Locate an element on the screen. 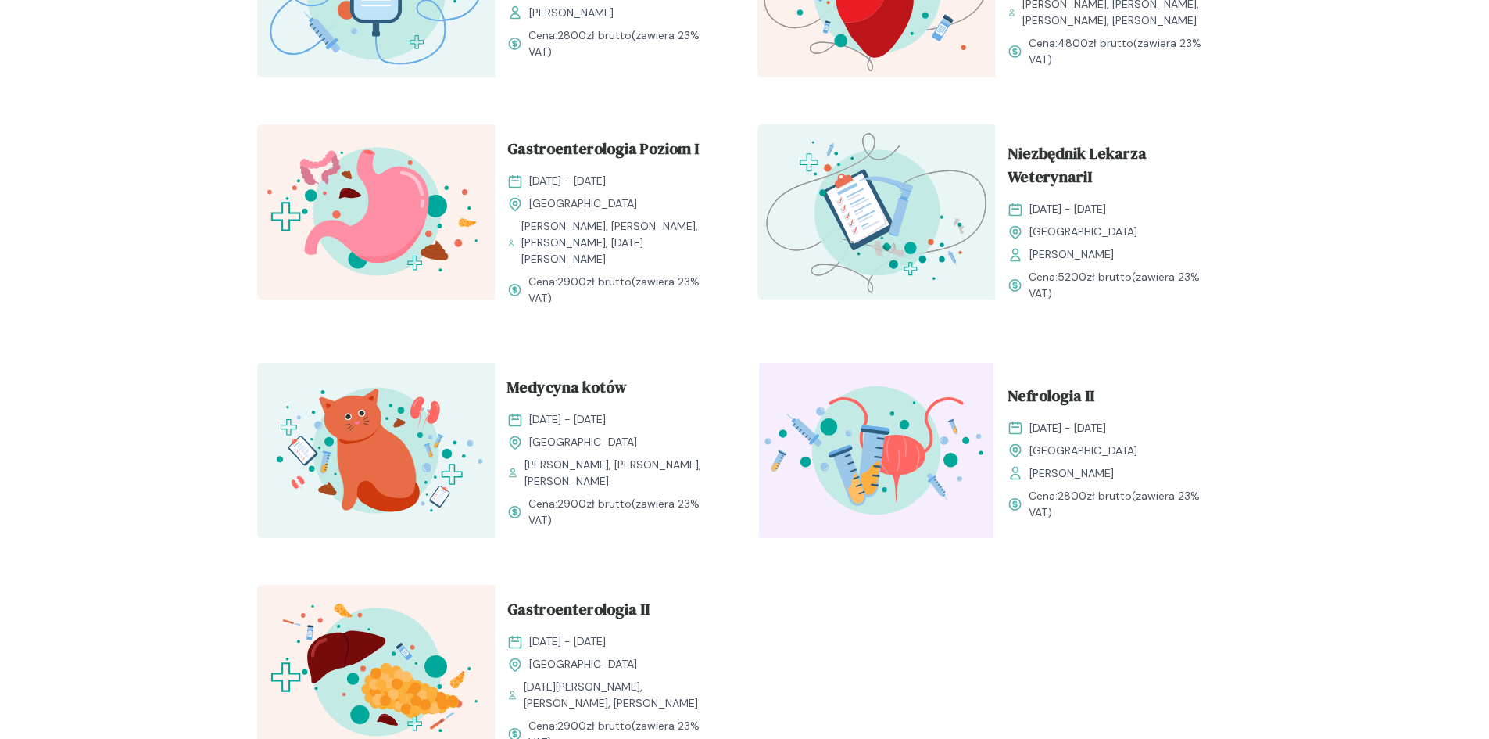 Image resolution: width=1489 pixels, height=739 pixels. img: Zpbdlx5LeNNTxNvT_GastroI_T.svg is located at coordinates (376, 212).